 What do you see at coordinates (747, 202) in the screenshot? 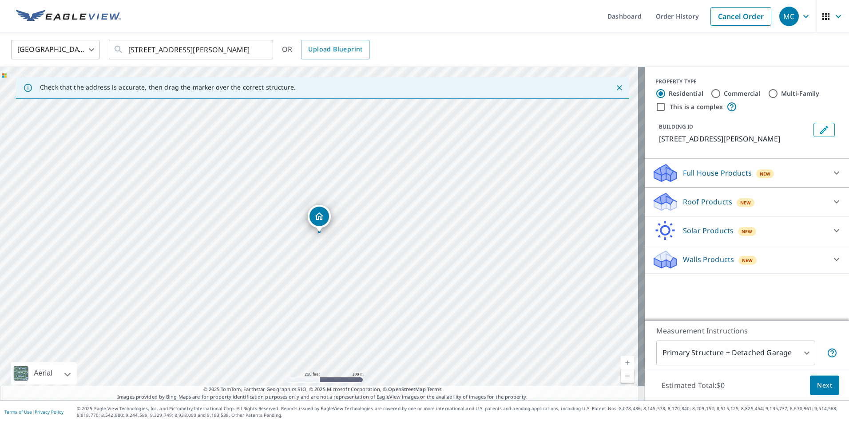
I see `div: Roof ProductsNew` at bounding box center [747, 202].